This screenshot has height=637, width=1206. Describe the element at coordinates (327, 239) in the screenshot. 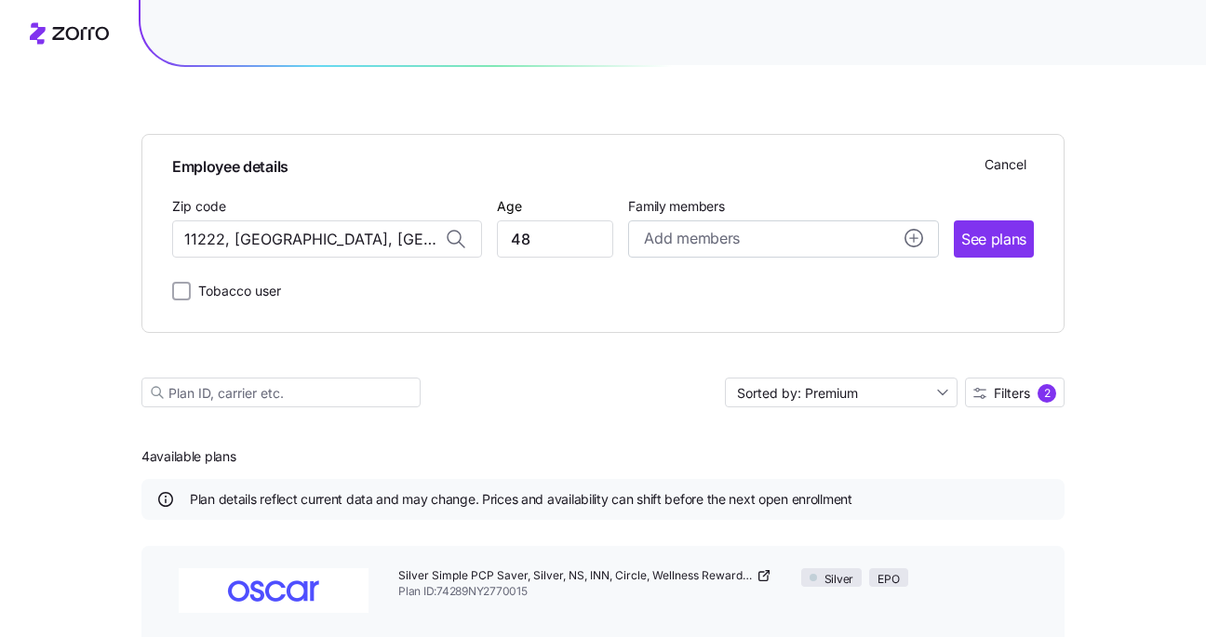

I see `input: Zip code` at that location.